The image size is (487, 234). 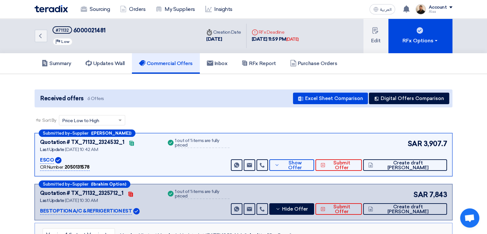 I want to click on div: RFx Deadline, so click(x=275, y=32).